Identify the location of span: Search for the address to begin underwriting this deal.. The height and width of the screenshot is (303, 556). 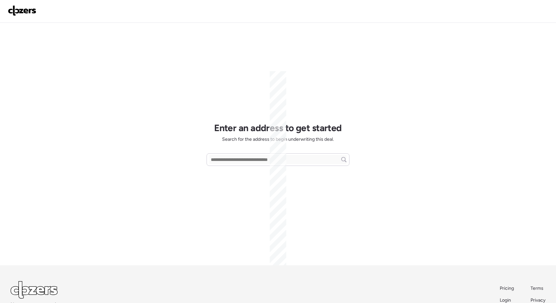
(278, 139).